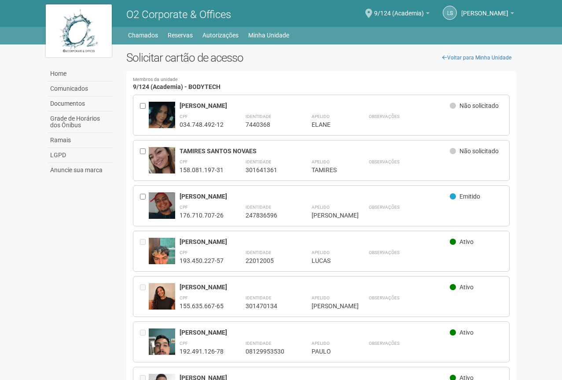 The height and width of the screenshot is (380, 562). Describe the element at coordinates (267, 215) in the screenshot. I see `div: 247836596` at that location.